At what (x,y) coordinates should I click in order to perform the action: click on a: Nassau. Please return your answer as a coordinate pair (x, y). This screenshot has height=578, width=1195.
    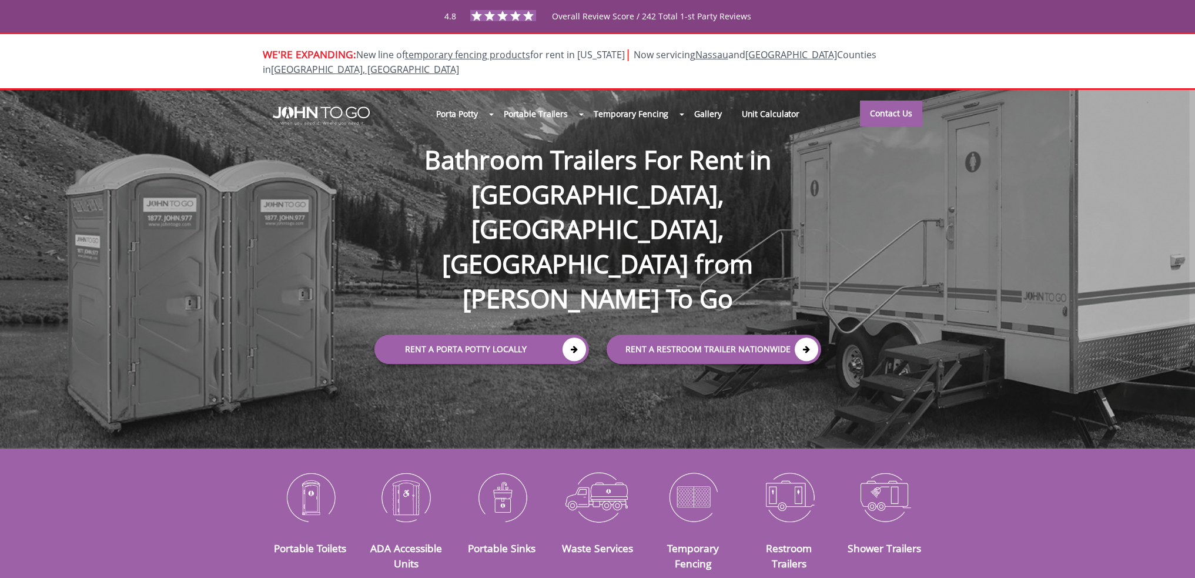
    Looking at the image, I should click on (712, 55).